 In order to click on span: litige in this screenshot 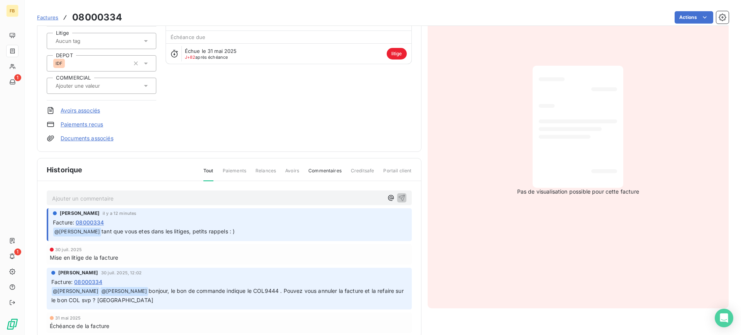, I will do `click(397, 54)`.